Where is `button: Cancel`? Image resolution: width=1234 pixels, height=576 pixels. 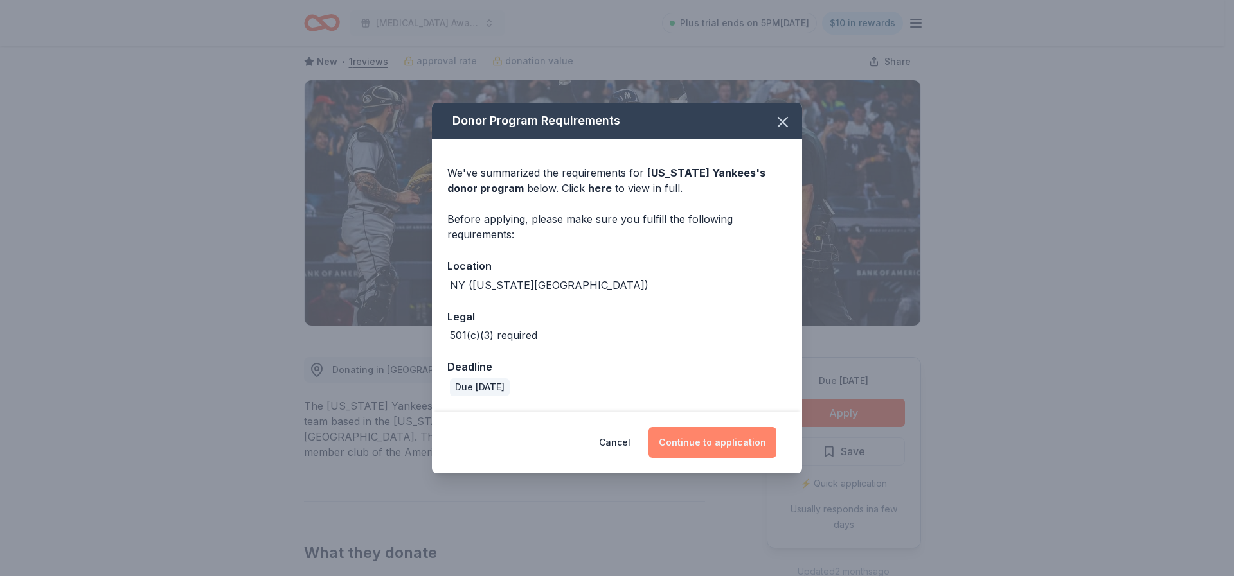 button: Cancel is located at coordinates (614, 443).